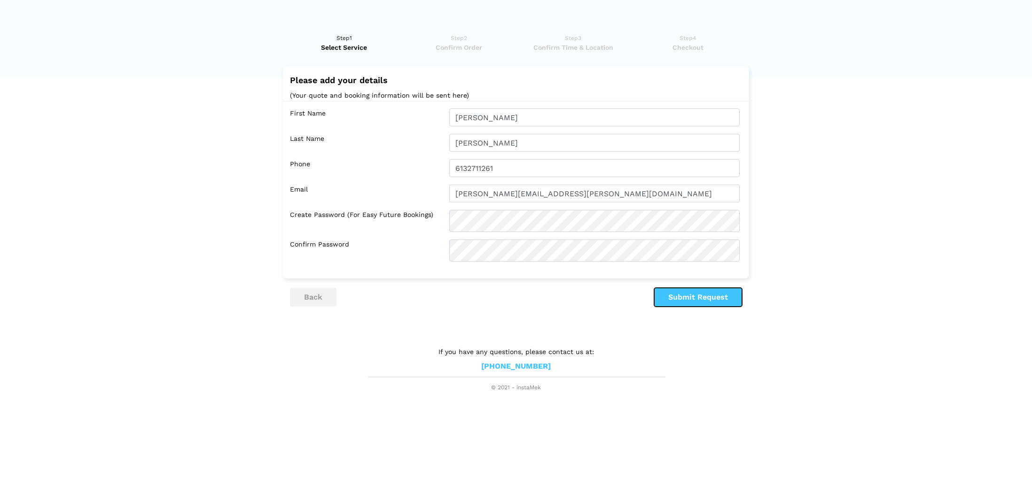 This screenshot has width=1032, height=486. I want to click on span: Checkout, so click(688, 47).